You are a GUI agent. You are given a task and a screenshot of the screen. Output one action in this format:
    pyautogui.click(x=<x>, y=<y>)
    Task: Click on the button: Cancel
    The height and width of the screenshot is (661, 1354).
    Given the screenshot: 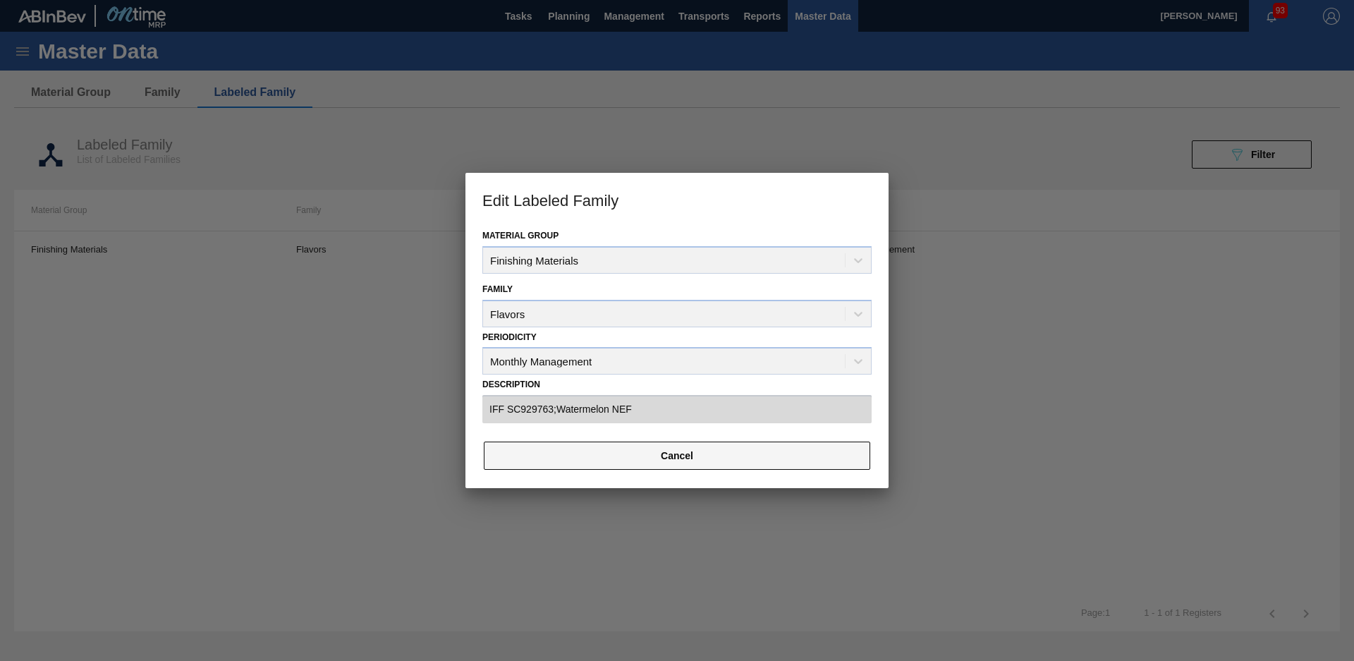 What is the action you would take?
    pyautogui.click(x=677, y=456)
    